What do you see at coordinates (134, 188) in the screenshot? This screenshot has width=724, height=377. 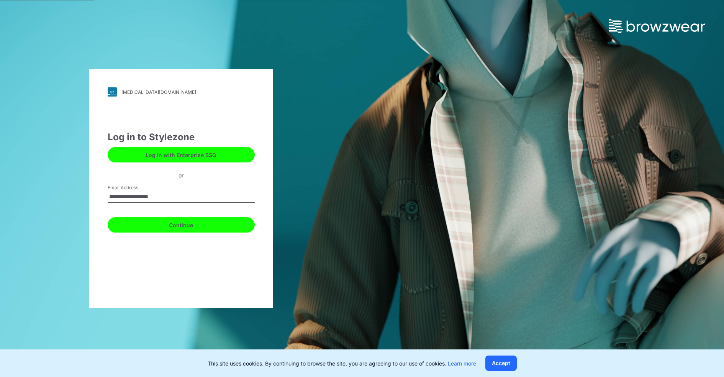 I see `label: Email Address` at bounding box center [134, 188].